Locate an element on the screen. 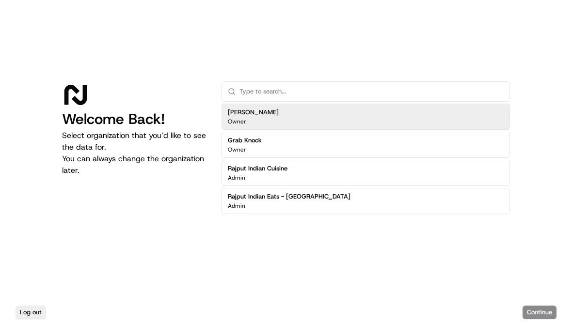  h2: Rajput Indian Cuisine is located at coordinates (257, 169).